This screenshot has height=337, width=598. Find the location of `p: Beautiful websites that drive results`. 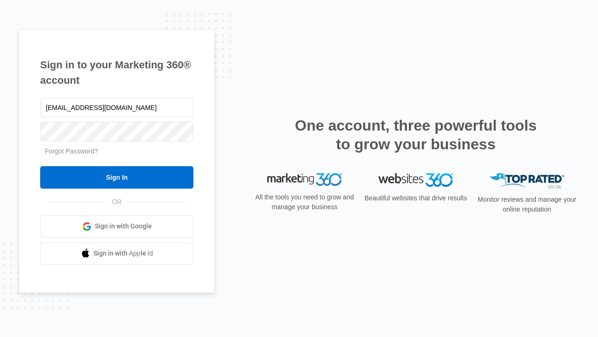

p: Beautiful websites that drive results is located at coordinates (416, 198).